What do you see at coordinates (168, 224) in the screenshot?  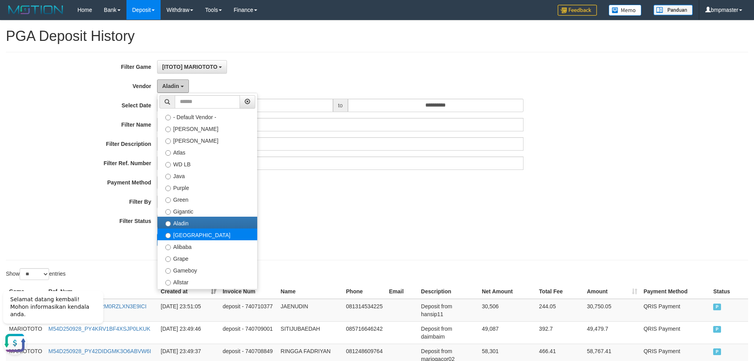 I see `input: Aladin` at bounding box center [168, 224].